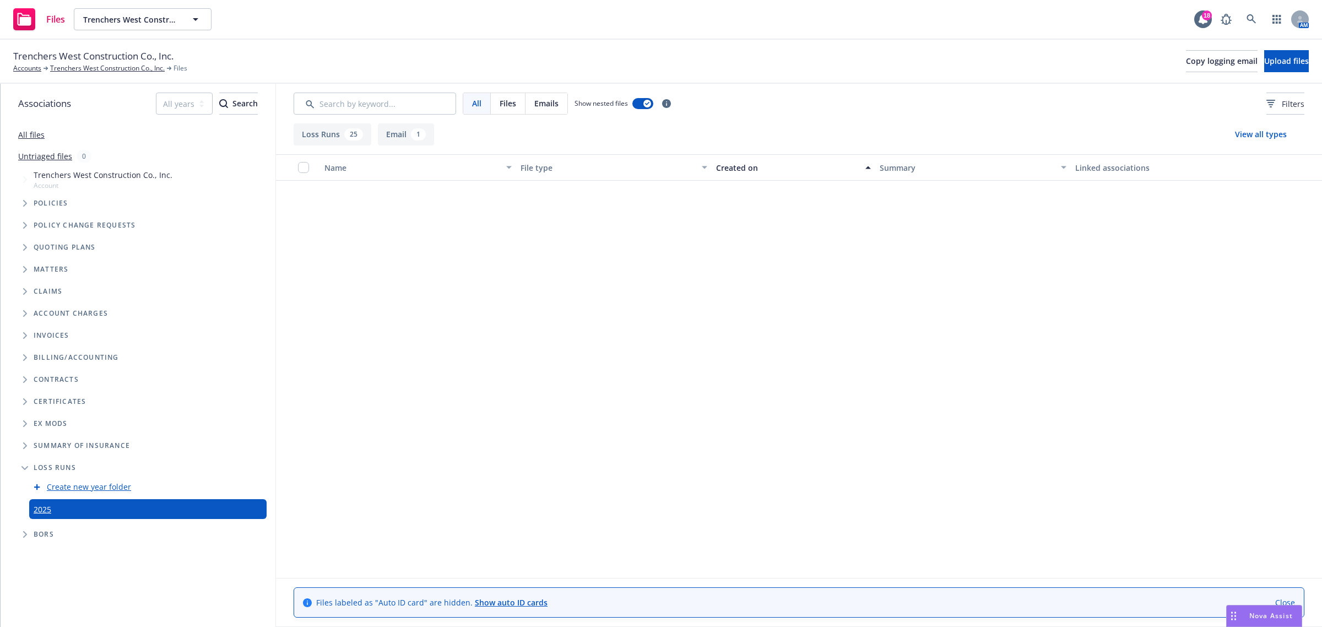 The height and width of the screenshot is (627, 1322). I want to click on span: Emails, so click(546, 103).